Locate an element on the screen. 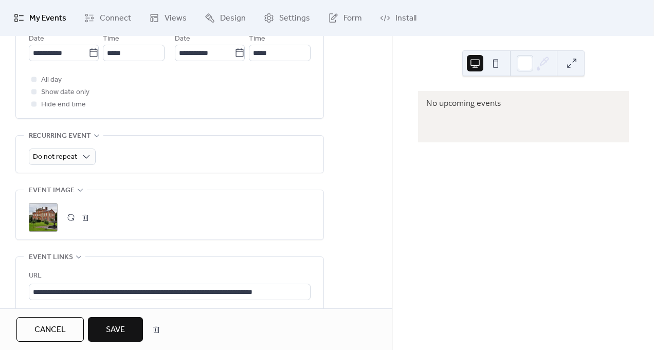 This screenshot has height=350, width=654. a: Cancel is located at coordinates (50, 330).